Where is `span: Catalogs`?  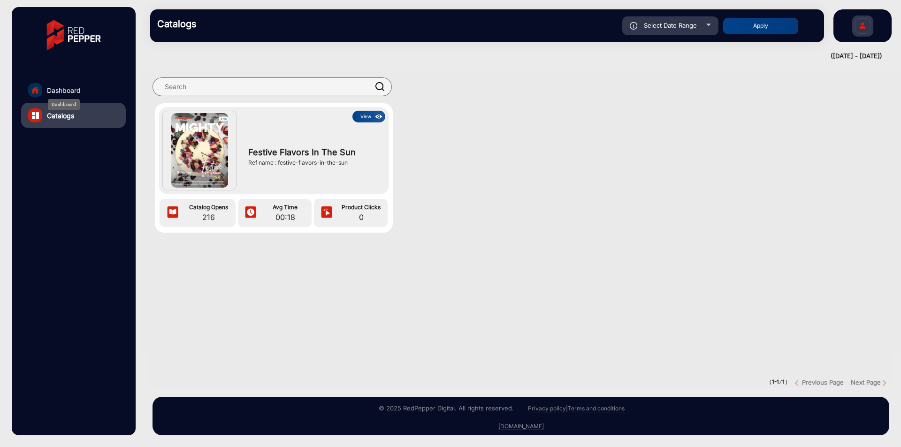
span: Catalogs is located at coordinates (61, 115).